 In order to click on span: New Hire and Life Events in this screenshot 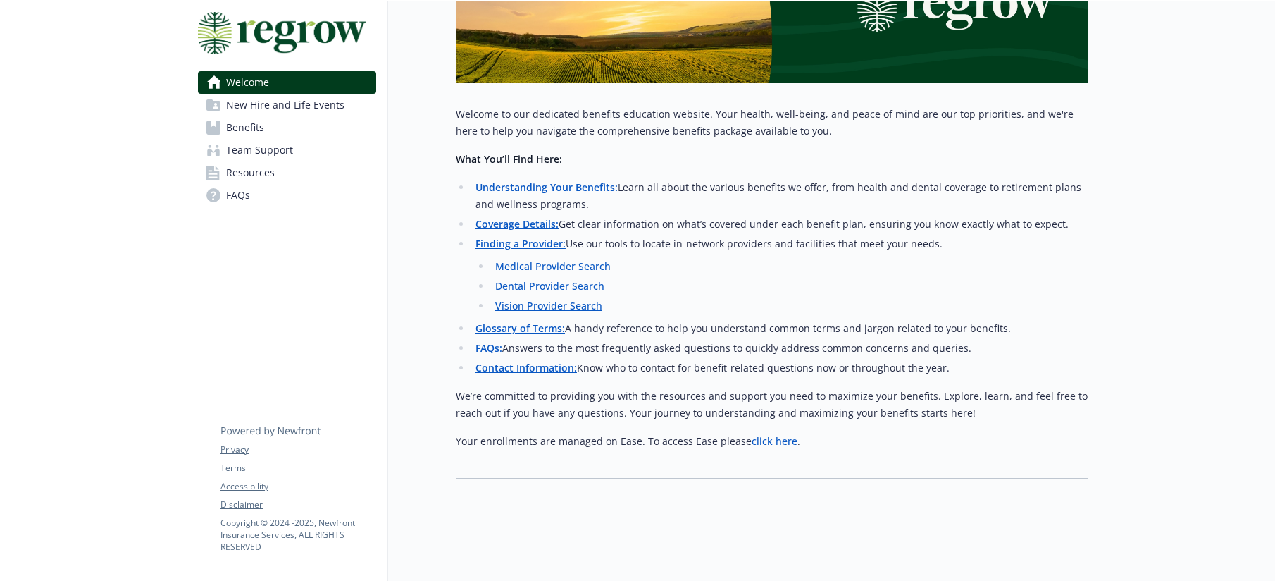, I will do `click(285, 105)`.